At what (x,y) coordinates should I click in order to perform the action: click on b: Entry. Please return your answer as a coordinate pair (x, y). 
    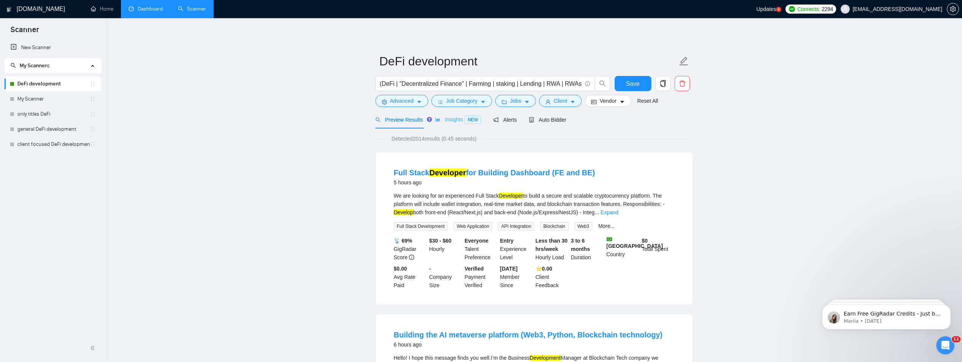
    Looking at the image, I should click on (507, 241).